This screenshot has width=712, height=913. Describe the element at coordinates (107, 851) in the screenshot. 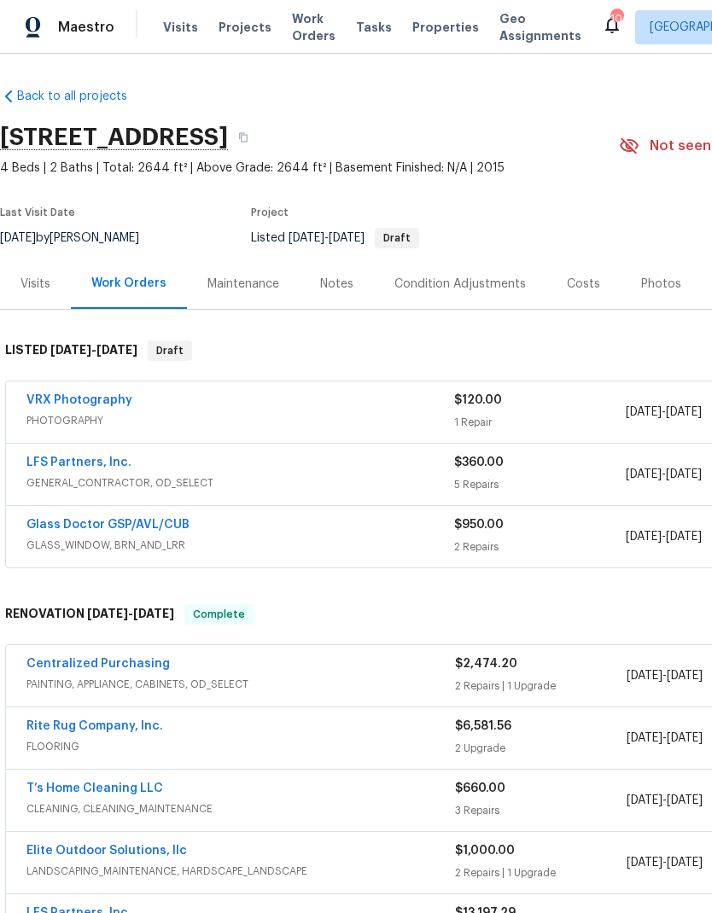

I see `a: Elite Outdoor Solutions, llc` at that location.